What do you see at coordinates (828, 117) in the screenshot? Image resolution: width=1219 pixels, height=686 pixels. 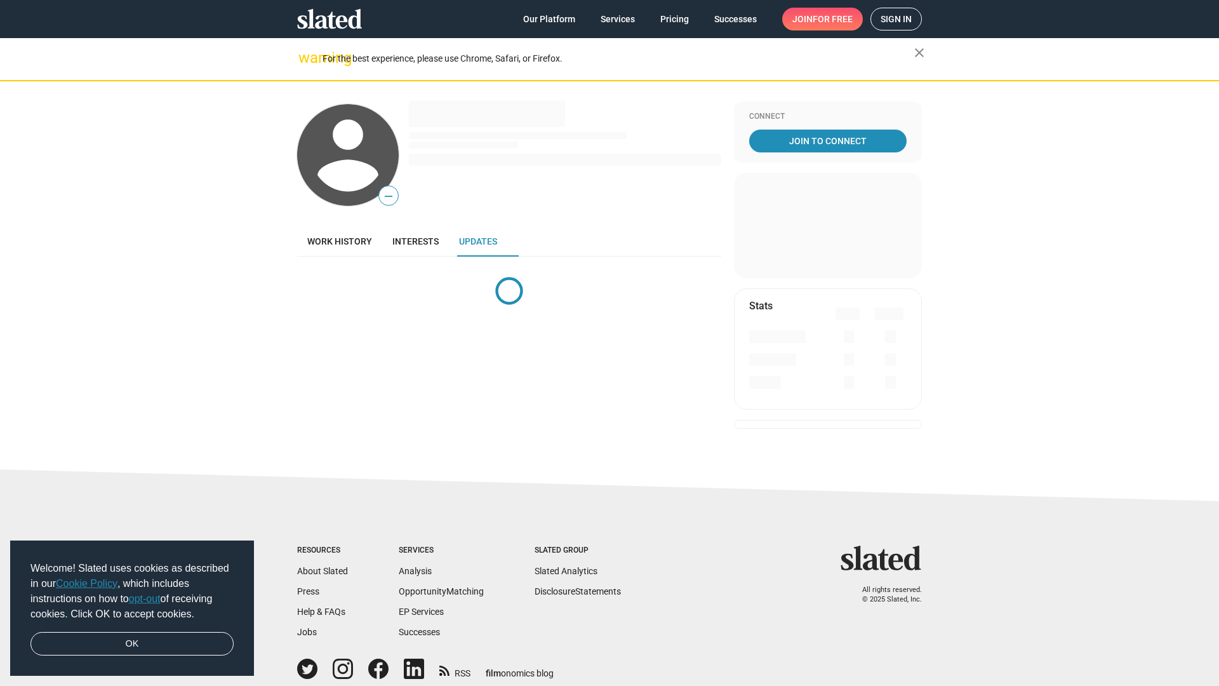 I see `div: Connect` at bounding box center [828, 117].